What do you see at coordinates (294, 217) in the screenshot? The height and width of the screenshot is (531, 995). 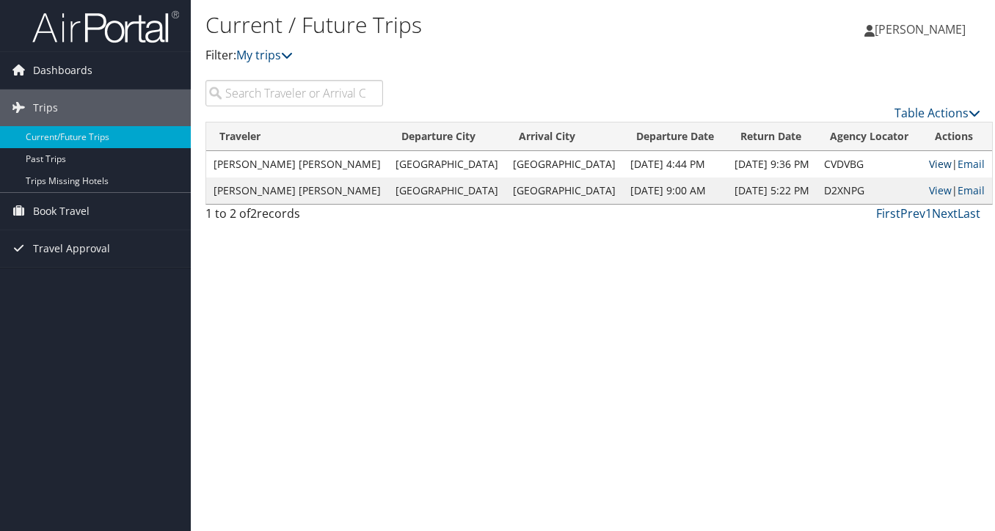 I see `div: 1 to 2 of records` at bounding box center [294, 217].